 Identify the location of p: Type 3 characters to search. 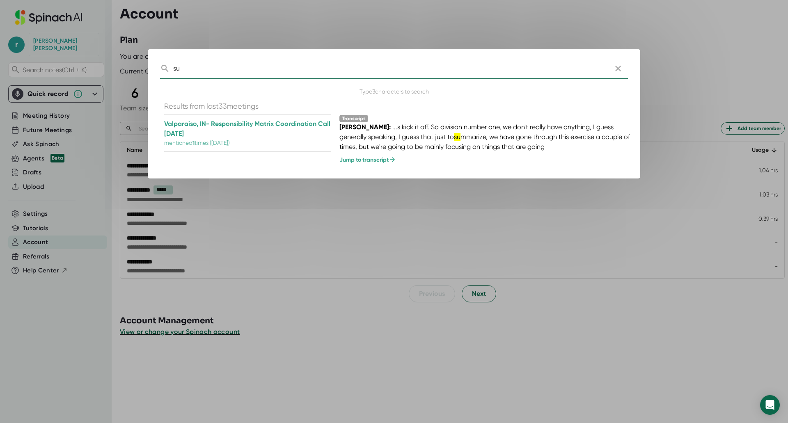
(394, 91).